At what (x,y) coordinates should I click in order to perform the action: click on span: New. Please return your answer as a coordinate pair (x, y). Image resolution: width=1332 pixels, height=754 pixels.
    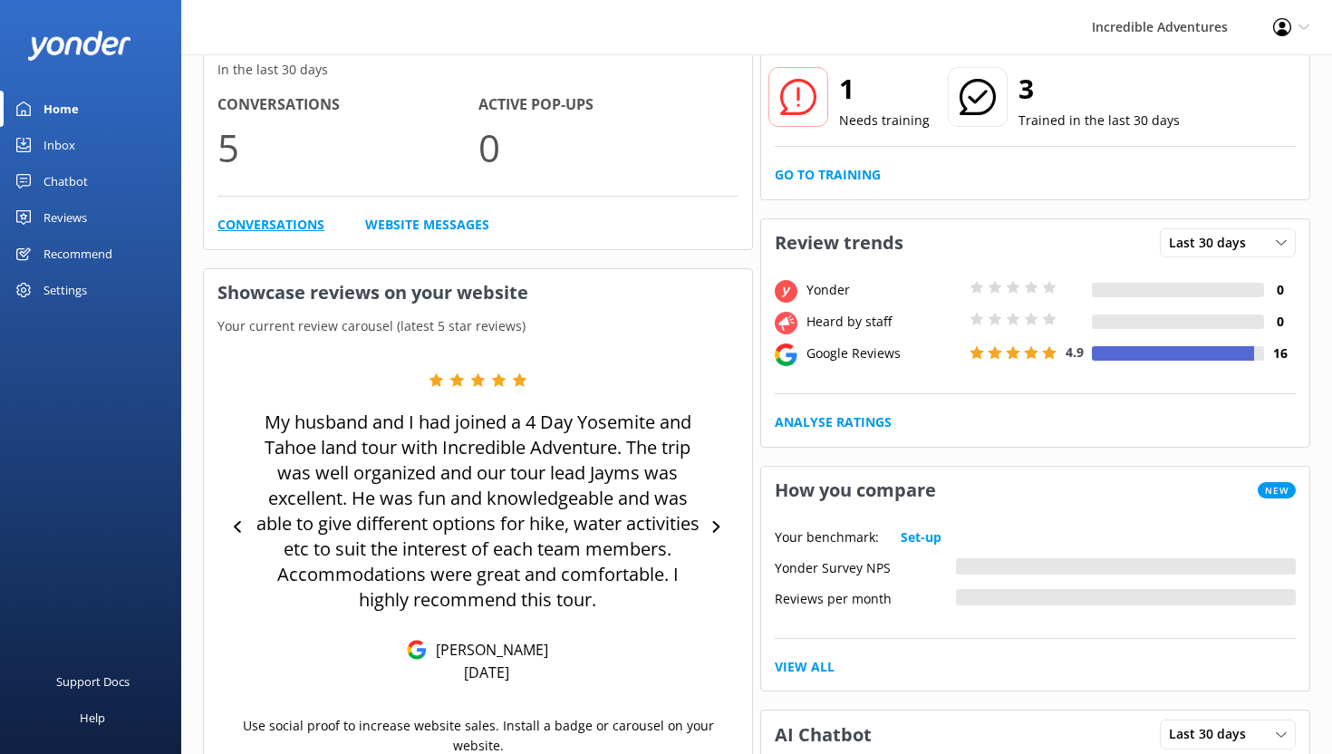
    Looking at the image, I should click on (1277, 490).